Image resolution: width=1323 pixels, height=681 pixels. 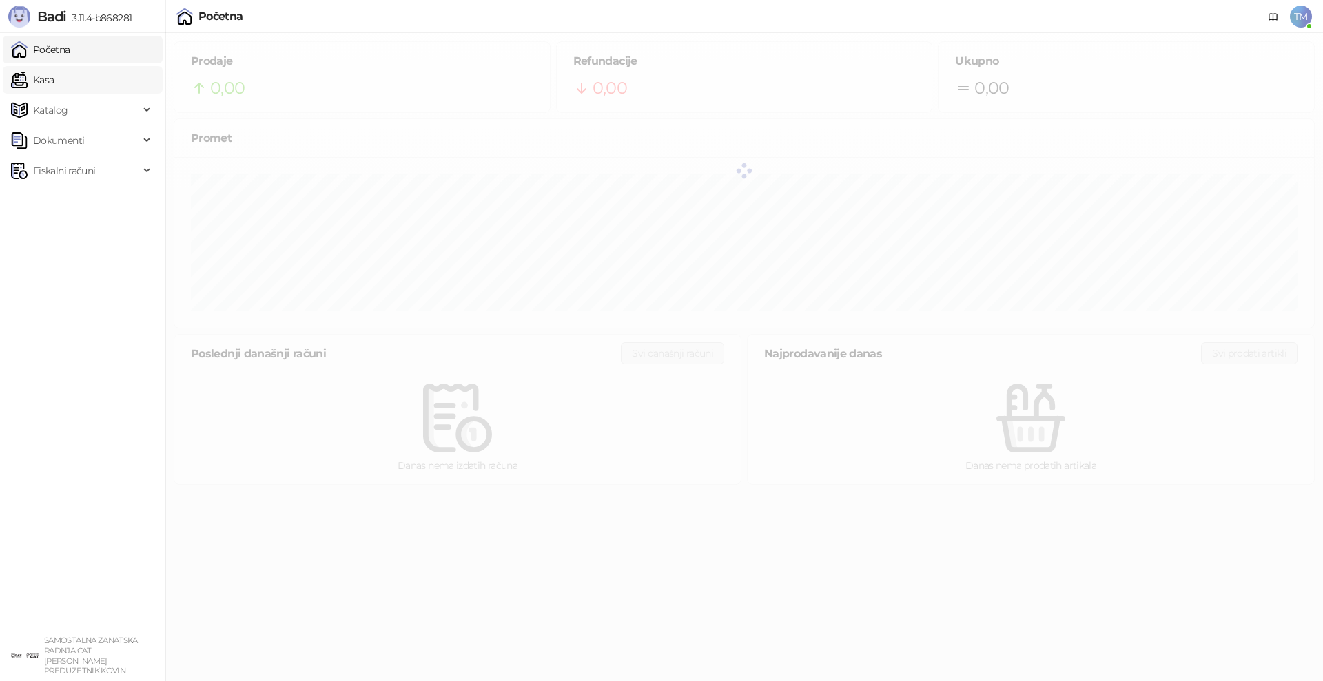 I want to click on a: Početna, so click(x=41, y=50).